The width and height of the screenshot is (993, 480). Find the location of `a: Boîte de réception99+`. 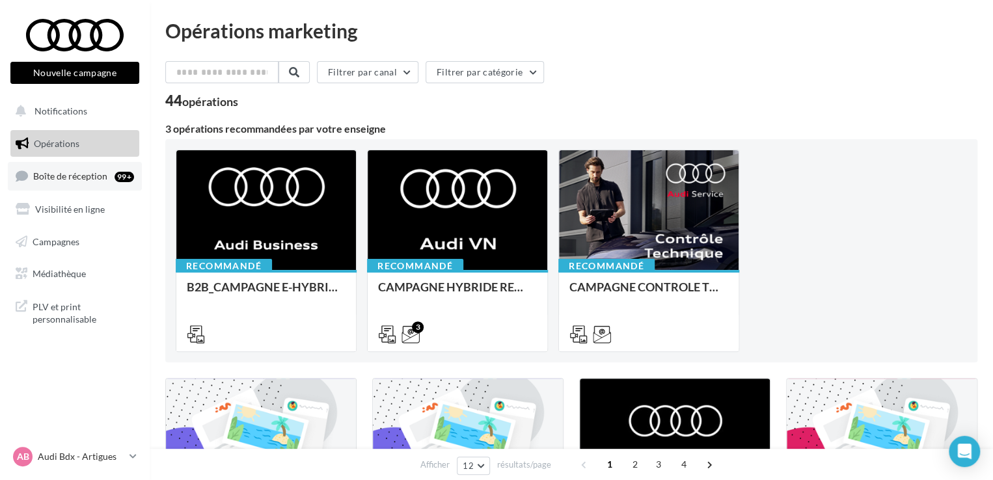

a: Boîte de réception99+ is located at coordinates (75, 176).